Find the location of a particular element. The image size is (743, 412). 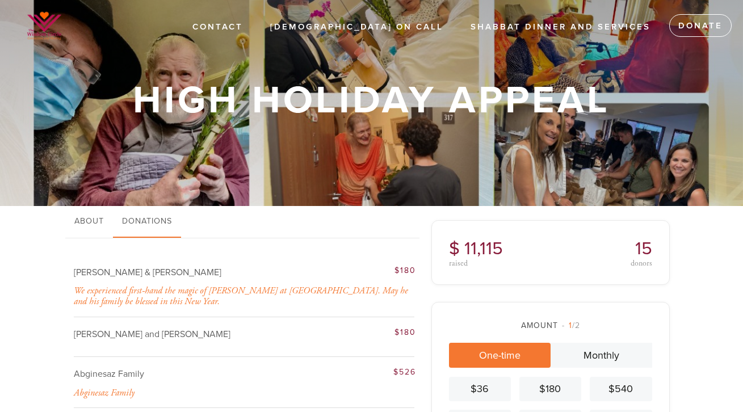

h2: 15 is located at coordinates (603, 249).